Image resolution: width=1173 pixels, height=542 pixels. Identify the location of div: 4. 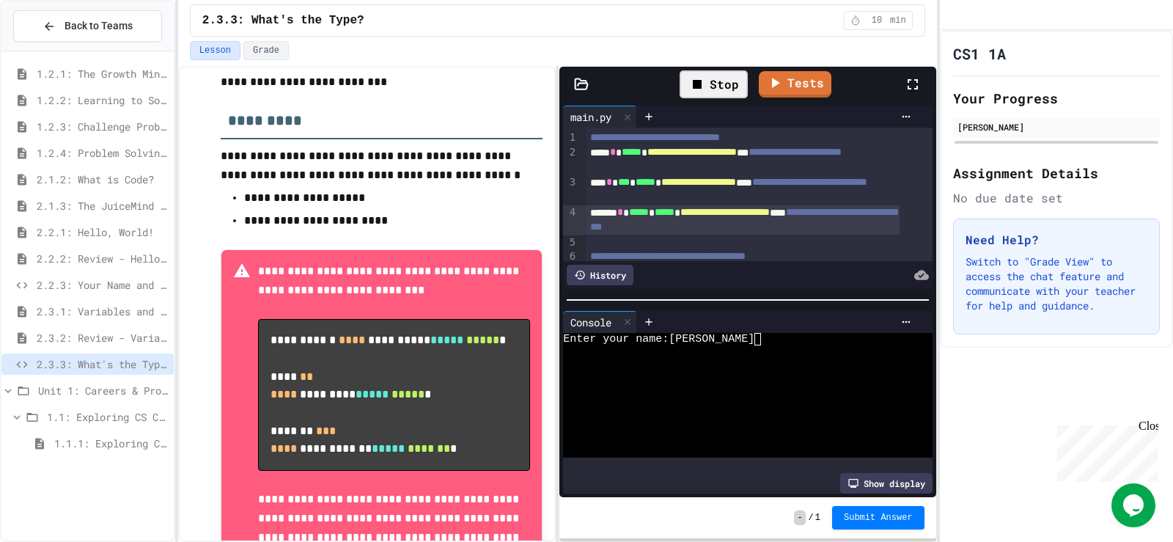
(570, 220).